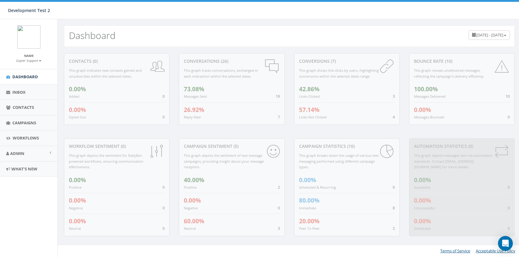 This screenshot has height=257, width=519. What do you see at coordinates (224, 161) in the screenshot?
I see `small: This graph depicts the sentiment of text message campaigns, providing insight about your message ...` at bounding box center [224, 161].